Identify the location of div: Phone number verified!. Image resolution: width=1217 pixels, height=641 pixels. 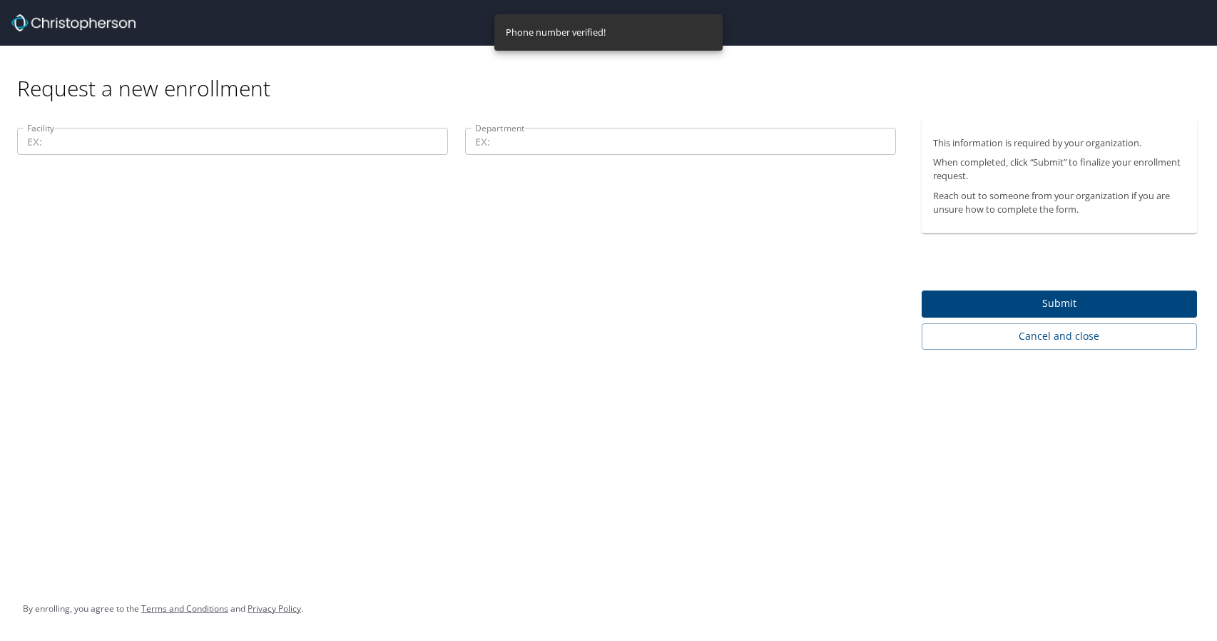
(556, 32).